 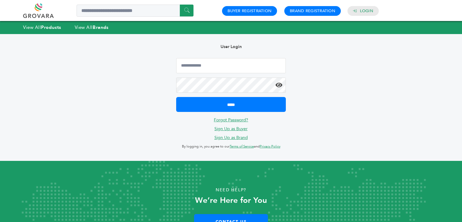 What do you see at coordinates (42, 27) in the screenshot?
I see `a: View AllProducts` at bounding box center [42, 27].